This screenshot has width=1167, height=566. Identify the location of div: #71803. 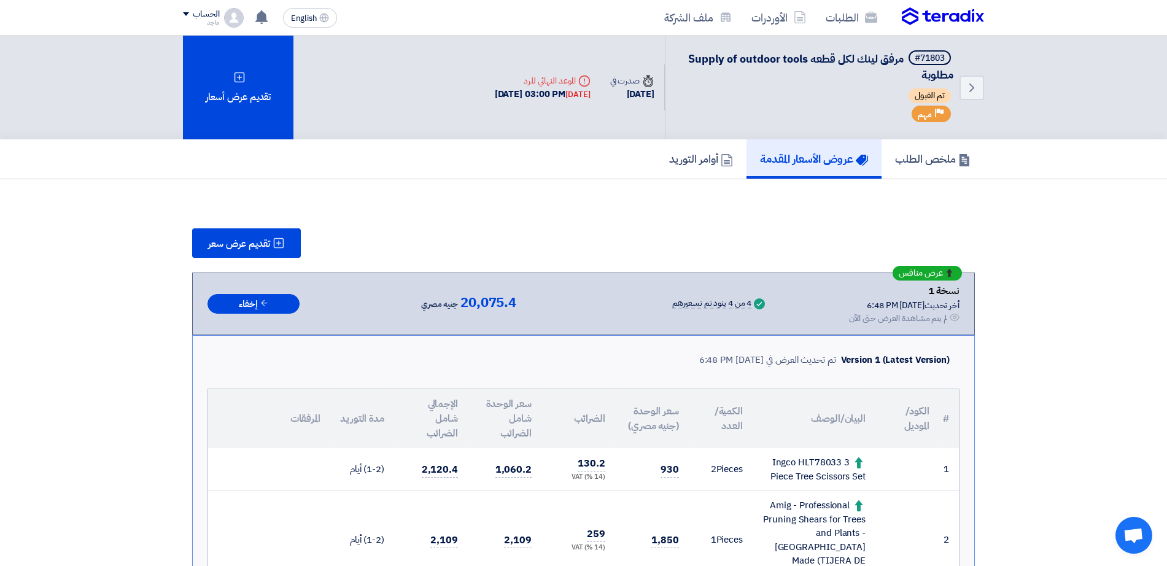
(929, 58).